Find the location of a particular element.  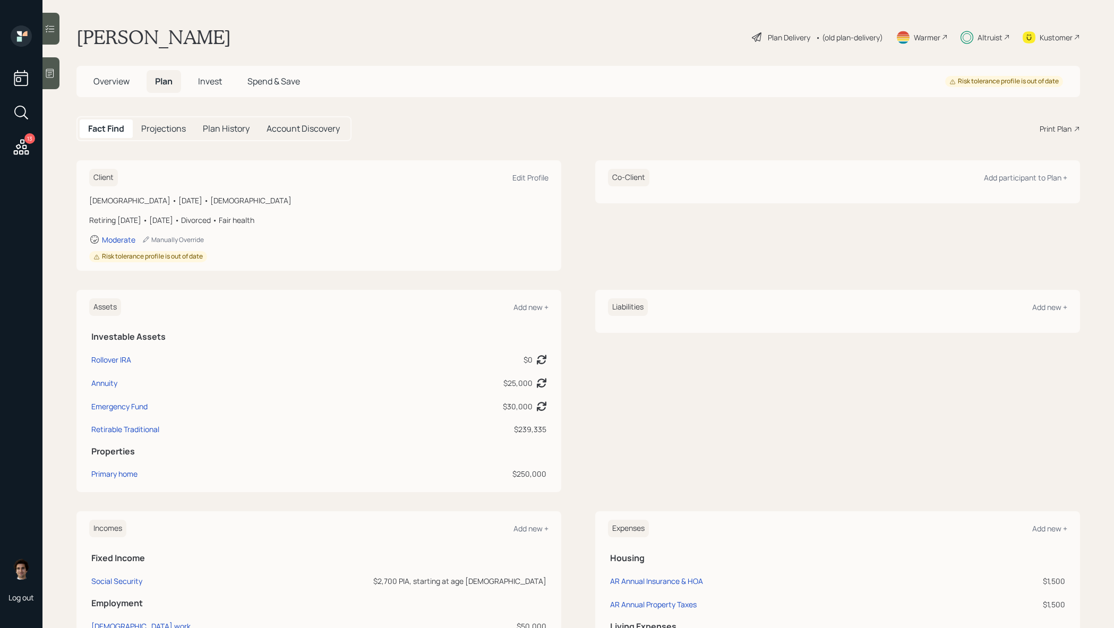

div: Retirable Traditional is located at coordinates (125, 429).